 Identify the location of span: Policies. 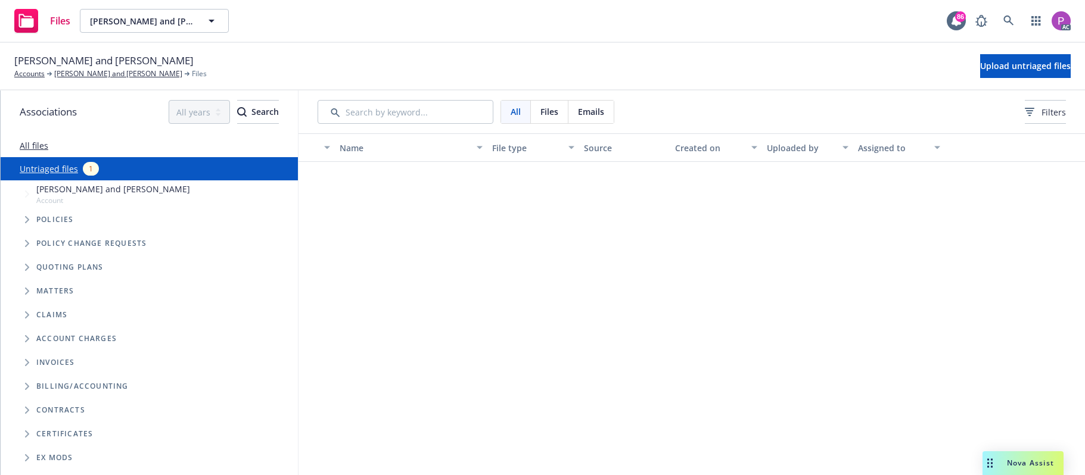
(55, 220).